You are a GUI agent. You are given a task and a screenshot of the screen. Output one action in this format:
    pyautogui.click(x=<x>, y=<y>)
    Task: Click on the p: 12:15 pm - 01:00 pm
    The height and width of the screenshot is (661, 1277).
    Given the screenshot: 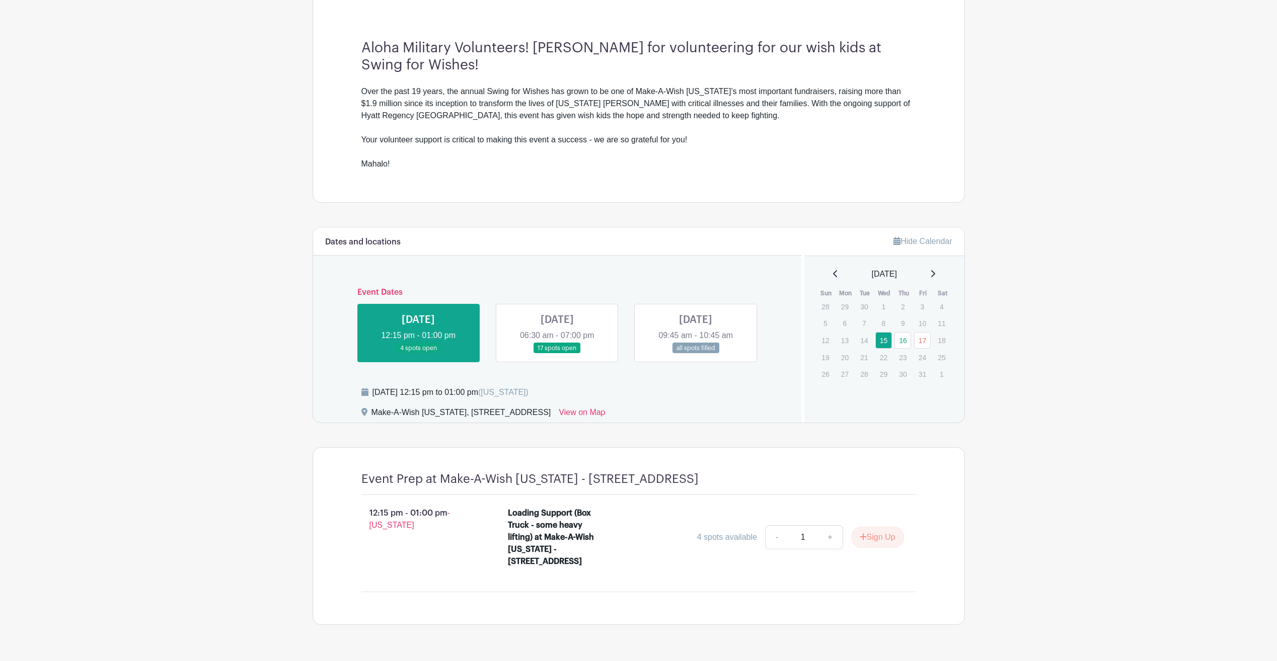 What is the action you would take?
    pyautogui.click(x=419, y=519)
    